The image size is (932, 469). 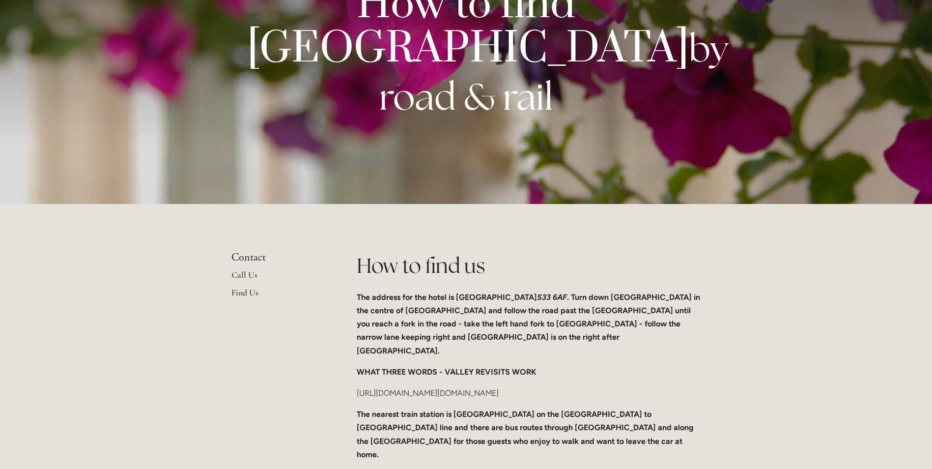 What do you see at coordinates (552, 297) in the screenshot?
I see `em: S33 6AF` at bounding box center [552, 297].